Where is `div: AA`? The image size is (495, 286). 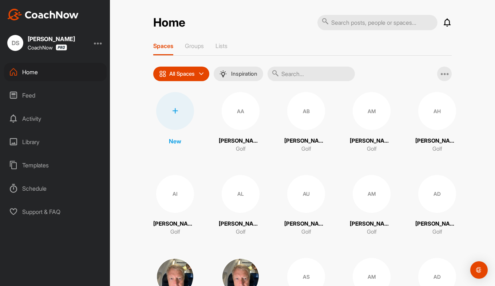 div: AA is located at coordinates (241, 111).